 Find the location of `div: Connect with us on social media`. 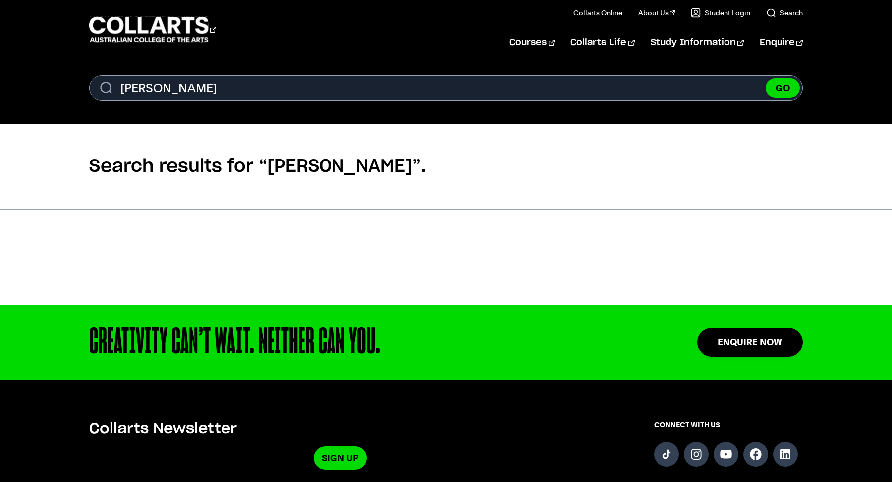

div: Connect with us on social media is located at coordinates (728, 444).